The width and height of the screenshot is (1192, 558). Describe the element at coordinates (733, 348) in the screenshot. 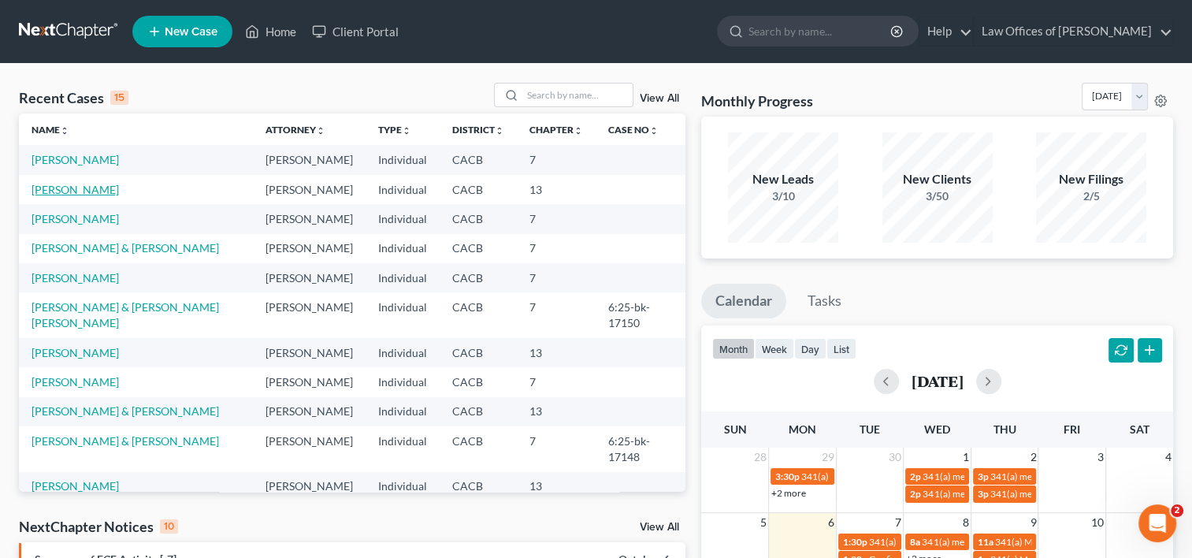

I see `button: month` at that location.